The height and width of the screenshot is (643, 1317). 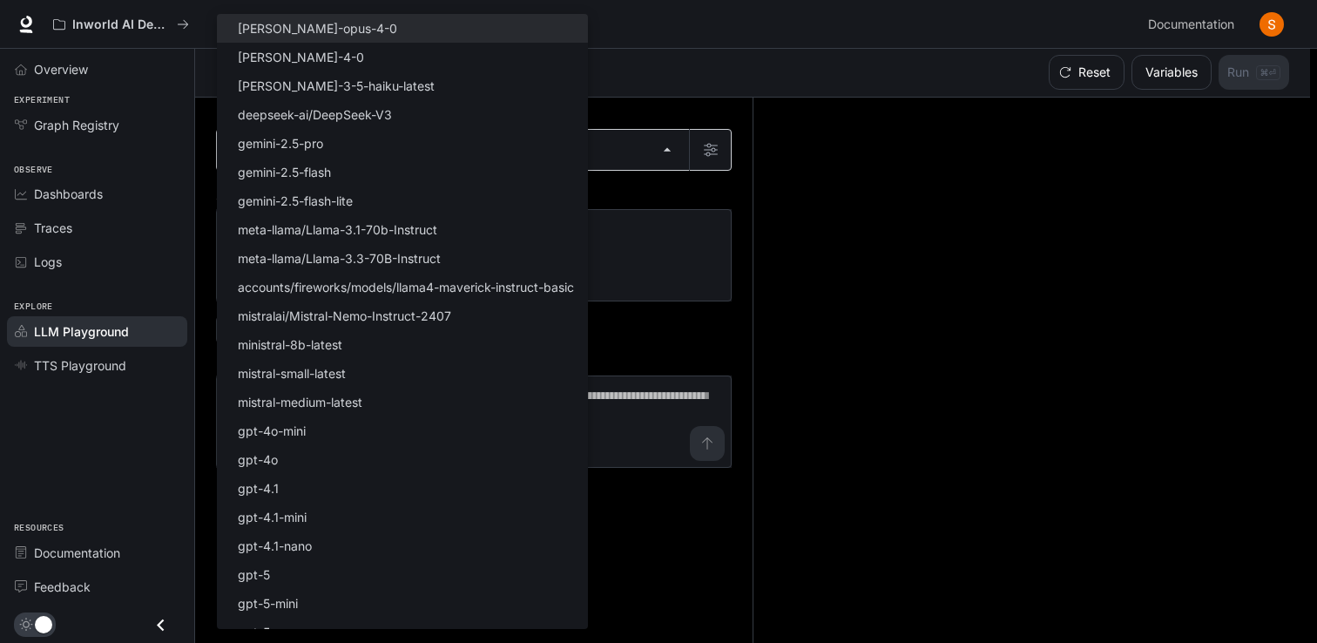 I want to click on p: gpt-5-mini, so click(x=267, y=603).